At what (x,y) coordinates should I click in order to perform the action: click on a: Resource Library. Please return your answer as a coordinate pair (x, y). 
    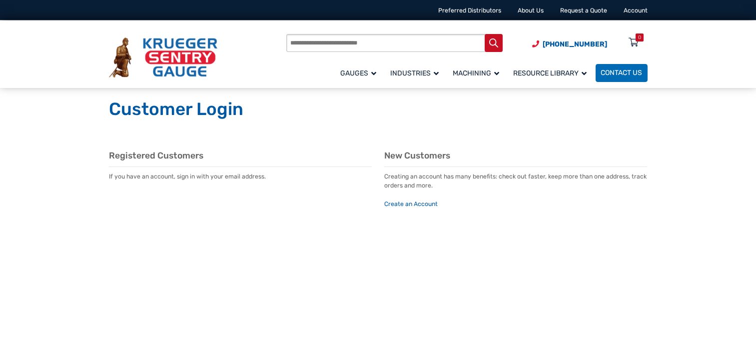
    Looking at the image, I should click on (552, 72).